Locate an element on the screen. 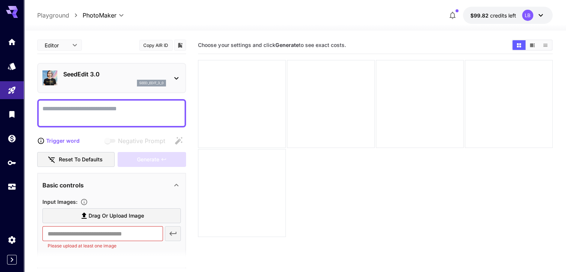 Image resolution: width=566 pixels, height=272 pixels. button: Show images in video view is located at coordinates (533, 45).